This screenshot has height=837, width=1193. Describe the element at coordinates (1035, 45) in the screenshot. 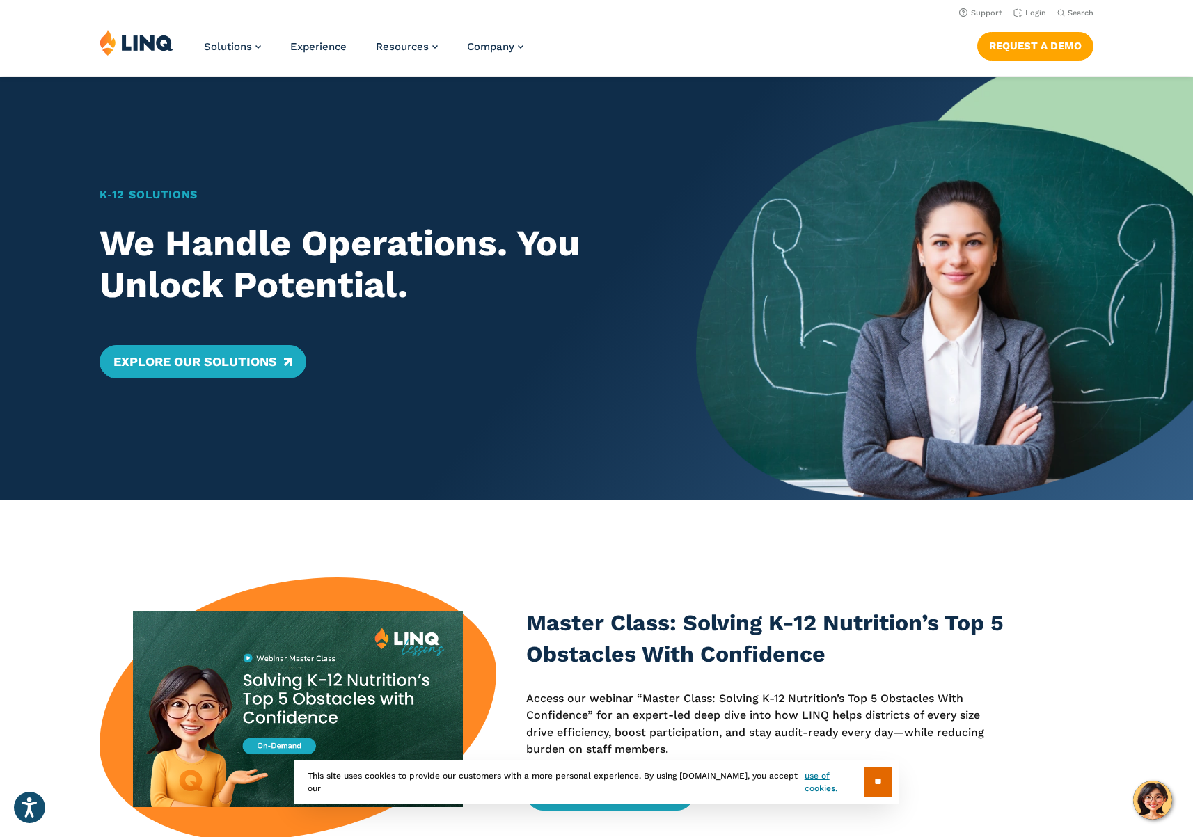

I see `nav: Button Navigation` at that location.